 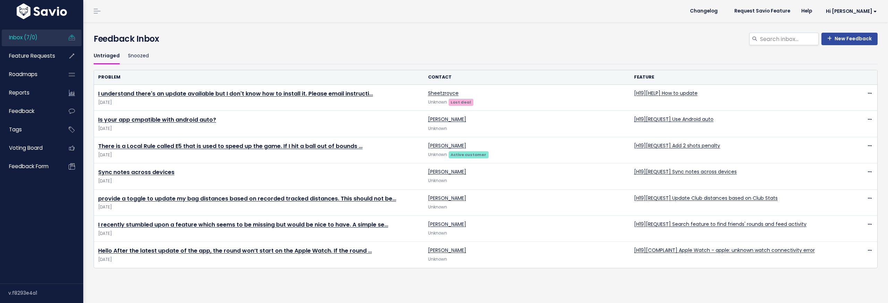 What do you see at coordinates (29, 111) in the screenshot?
I see `a: Feedback` at bounding box center [29, 111].